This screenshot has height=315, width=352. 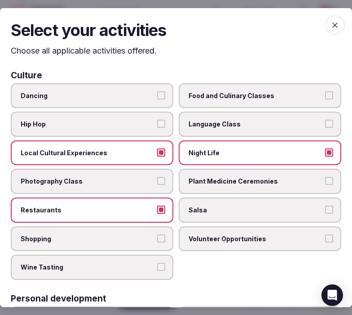 I want to click on button: Food and Culinary Classes, so click(x=330, y=95).